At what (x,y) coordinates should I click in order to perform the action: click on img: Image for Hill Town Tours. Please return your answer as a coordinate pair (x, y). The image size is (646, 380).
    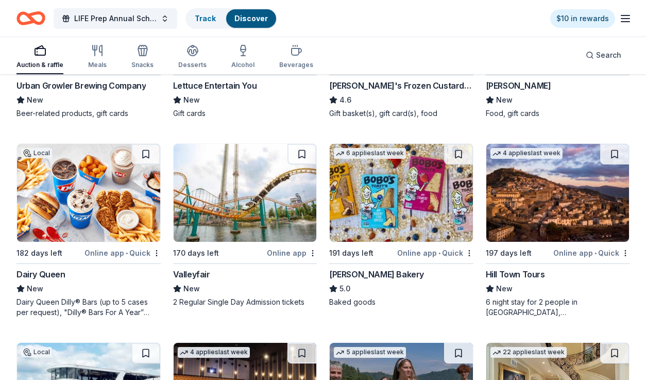
    Looking at the image, I should click on (558, 193).